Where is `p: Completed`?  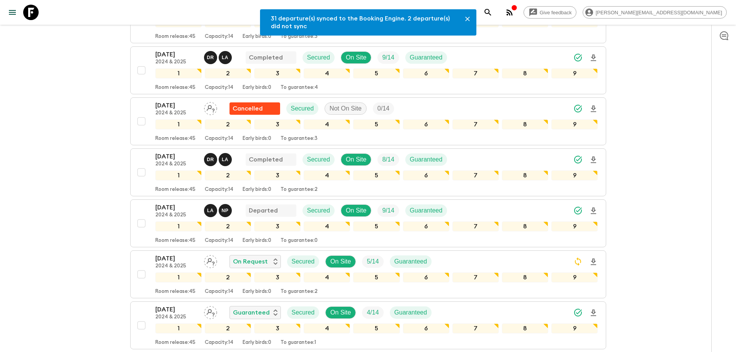
p: Completed is located at coordinates (266, 58).